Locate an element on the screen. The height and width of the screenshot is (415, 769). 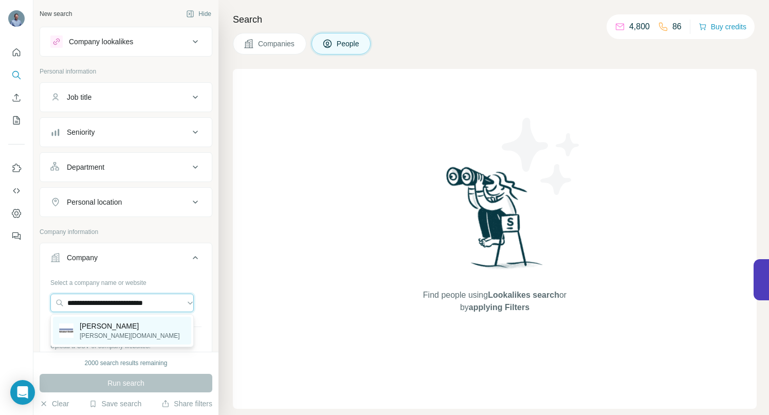
div: Personal location is located at coordinates (94, 202).